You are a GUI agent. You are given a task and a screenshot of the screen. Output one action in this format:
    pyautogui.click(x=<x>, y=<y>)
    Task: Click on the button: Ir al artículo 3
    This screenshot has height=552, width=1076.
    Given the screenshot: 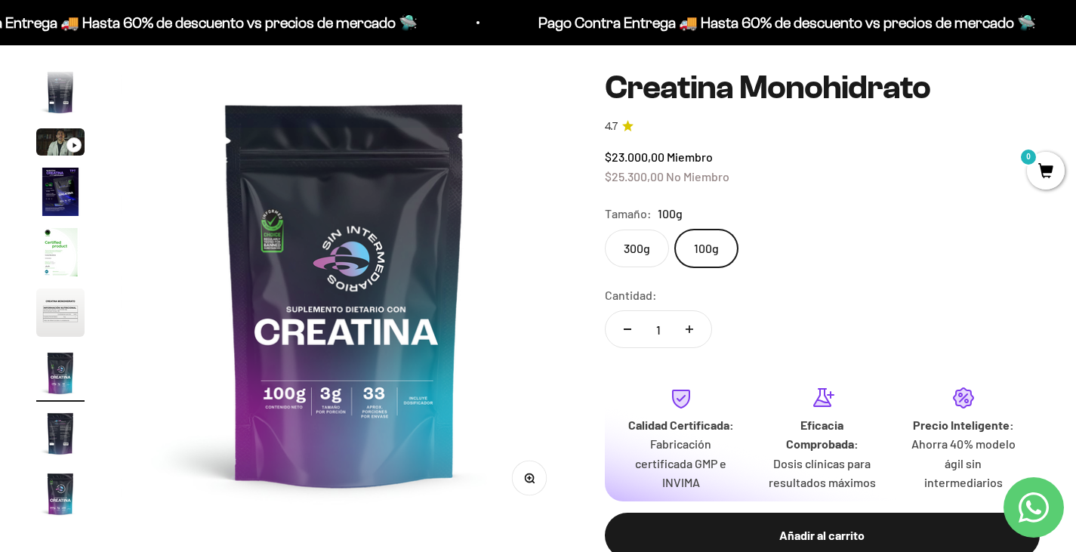 What is the action you would take?
    pyautogui.click(x=60, y=144)
    